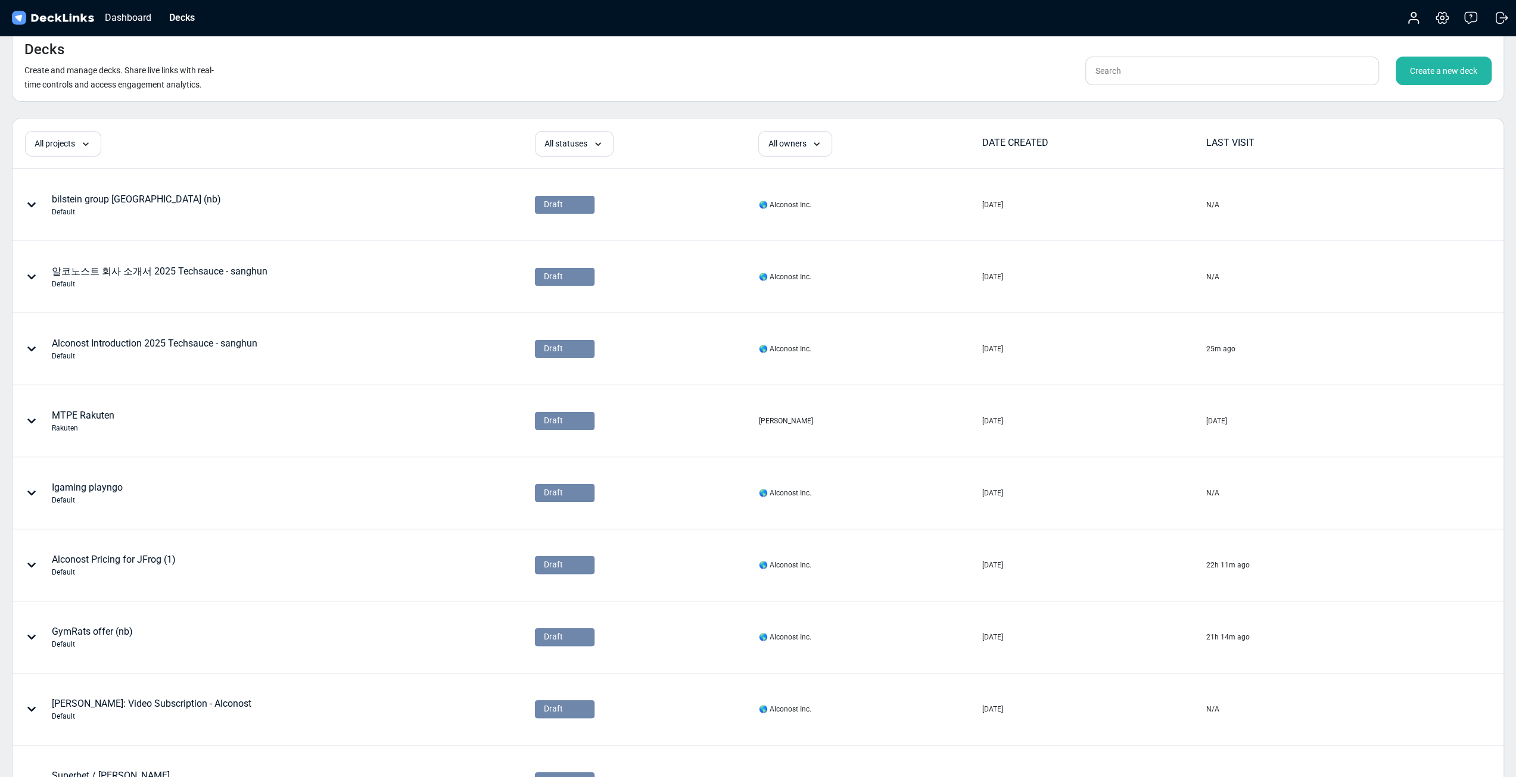  Describe the element at coordinates (160, 277) in the screenshot. I see `div: 알코노스트 회사 소개서 2025 Techsauce - sanghun` at that location.